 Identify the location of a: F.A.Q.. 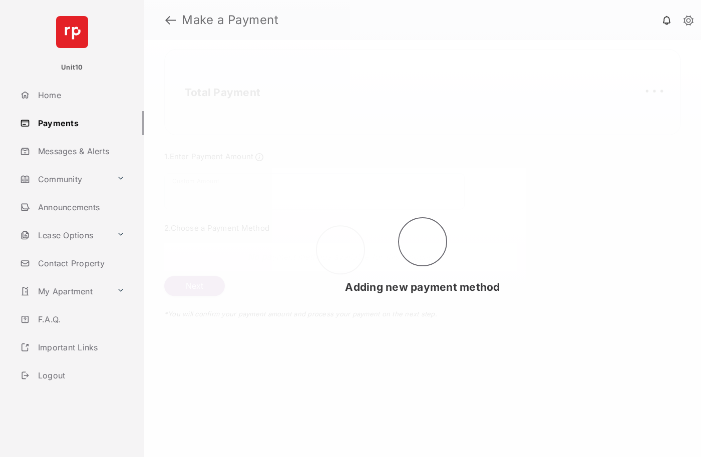
(80, 320).